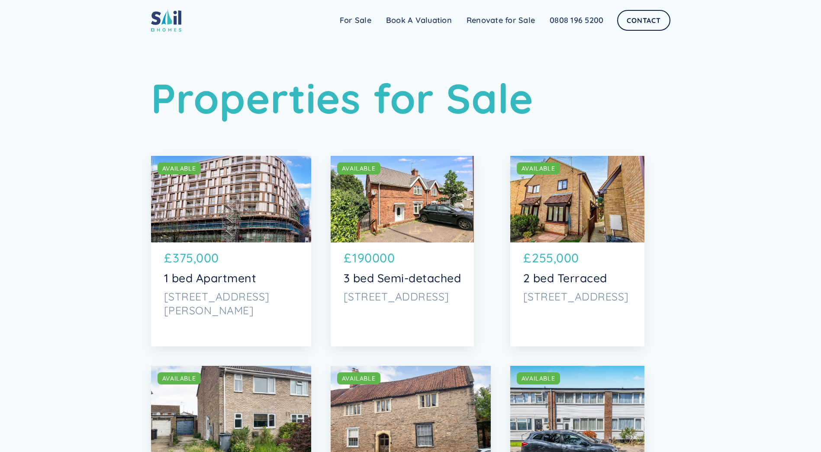  I want to click on img: sail home logo colored, so click(166, 20).